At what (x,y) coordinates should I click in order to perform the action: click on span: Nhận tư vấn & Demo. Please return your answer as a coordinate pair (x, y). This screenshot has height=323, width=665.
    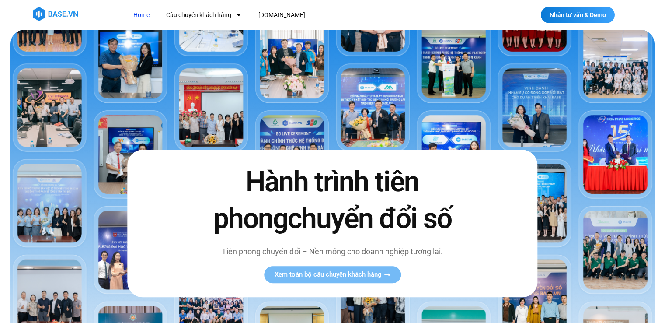
    Looking at the image, I should click on (577, 15).